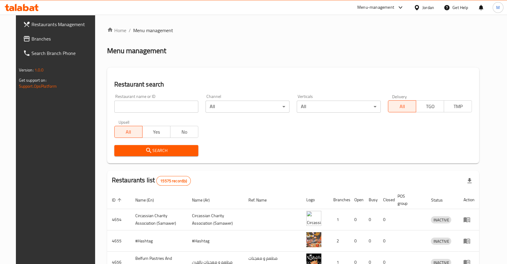 The height and width of the screenshot is (264, 507). Describe the element at coordinates (339, 241) in the screenshot. I see `td: 2` at that location.